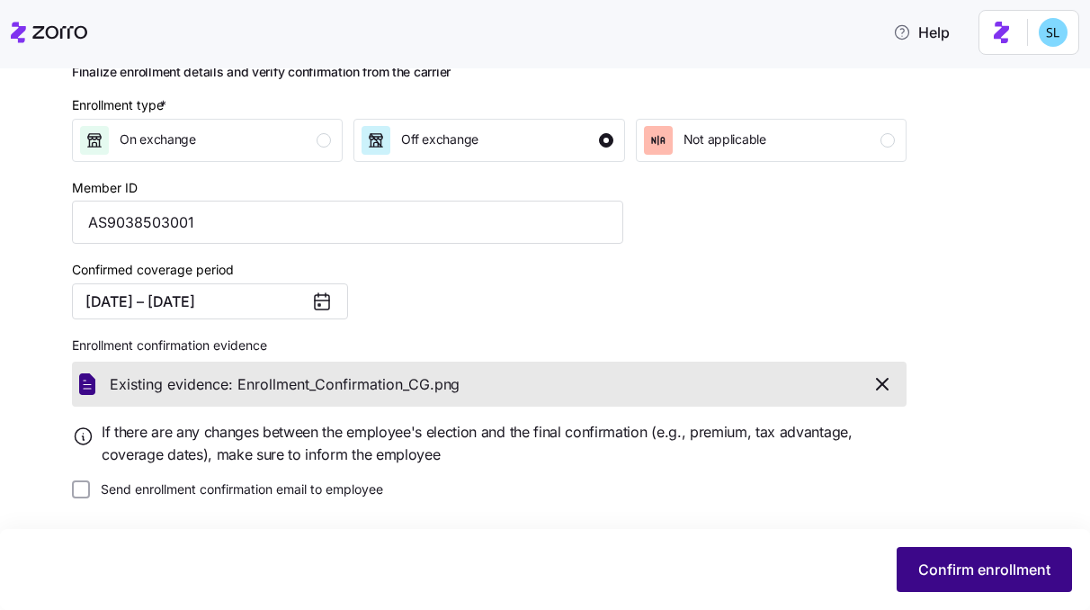 The width and height of the screenshot is (1090, 610). What do you see at coordinates (153, 270) in the screenshot?
I see `label: Confirmed coverage period` at bounding box center [153, 270].